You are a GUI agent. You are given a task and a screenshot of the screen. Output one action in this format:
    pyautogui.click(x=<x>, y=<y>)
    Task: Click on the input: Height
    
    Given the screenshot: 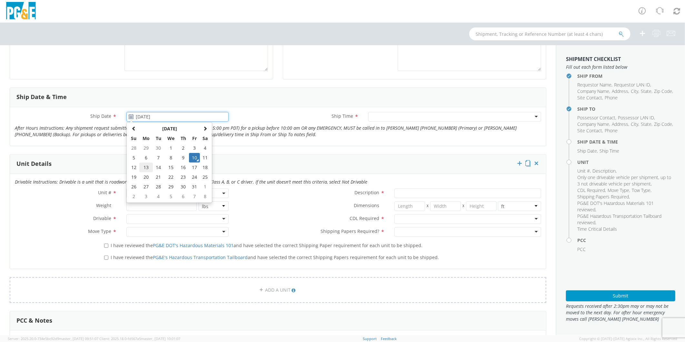 What is the action you would take?
    pyautogui.click(x=481, y=206)
    